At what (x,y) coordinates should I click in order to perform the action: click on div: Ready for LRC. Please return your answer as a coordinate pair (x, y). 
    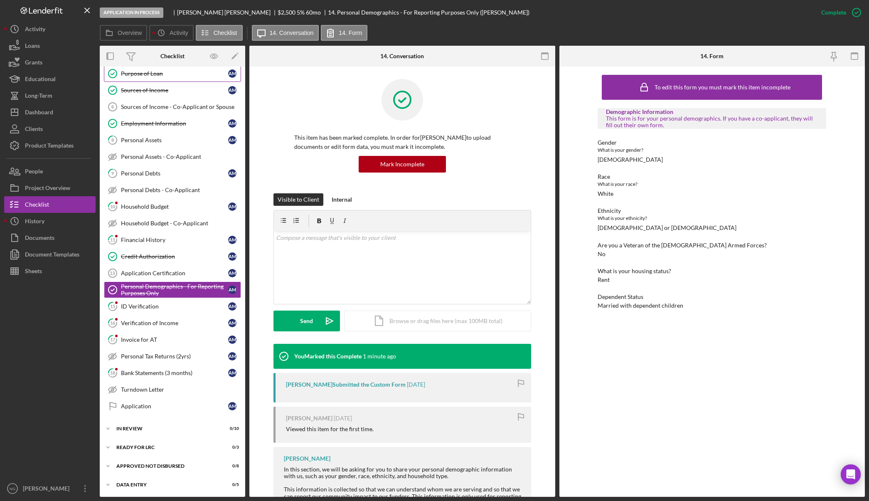
    Looking at the image, I should click on (167, 447).